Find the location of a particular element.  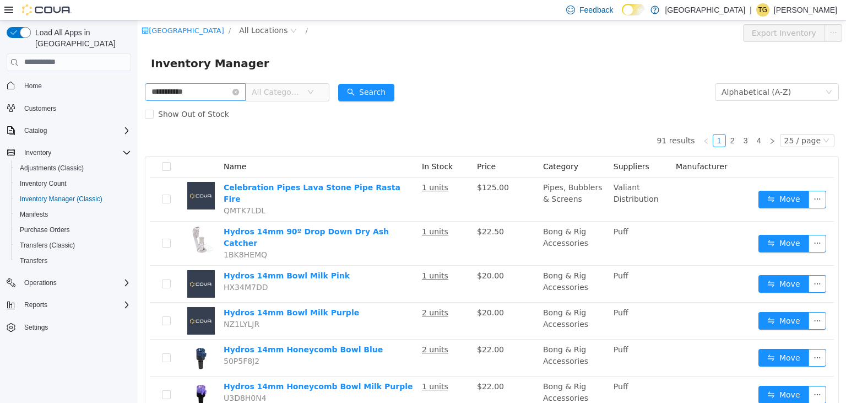

a: Hydros 14mm Bowl Milk Pink is located at coordinates (149, 255).